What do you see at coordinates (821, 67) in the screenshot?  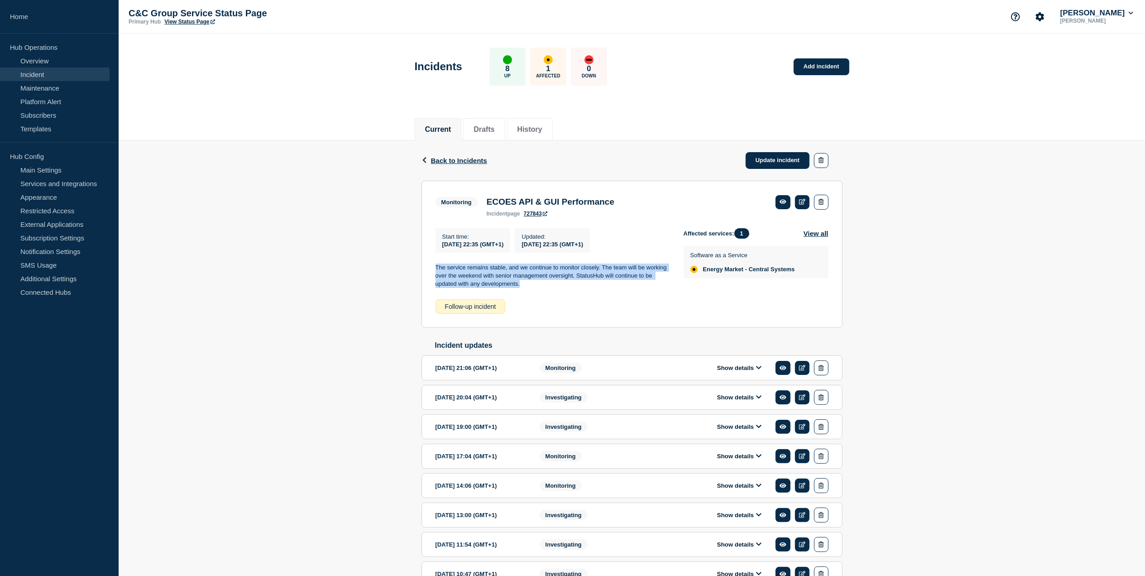 I see `a: Add incident` at bounding box center [821, 67].